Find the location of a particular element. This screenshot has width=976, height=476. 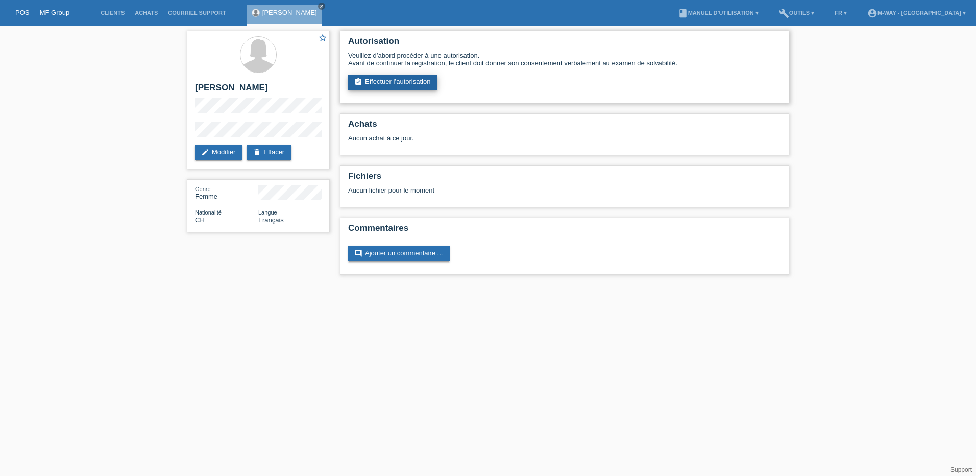

div: Aucun fichier pour le moment is located at coordinates (504, 190).